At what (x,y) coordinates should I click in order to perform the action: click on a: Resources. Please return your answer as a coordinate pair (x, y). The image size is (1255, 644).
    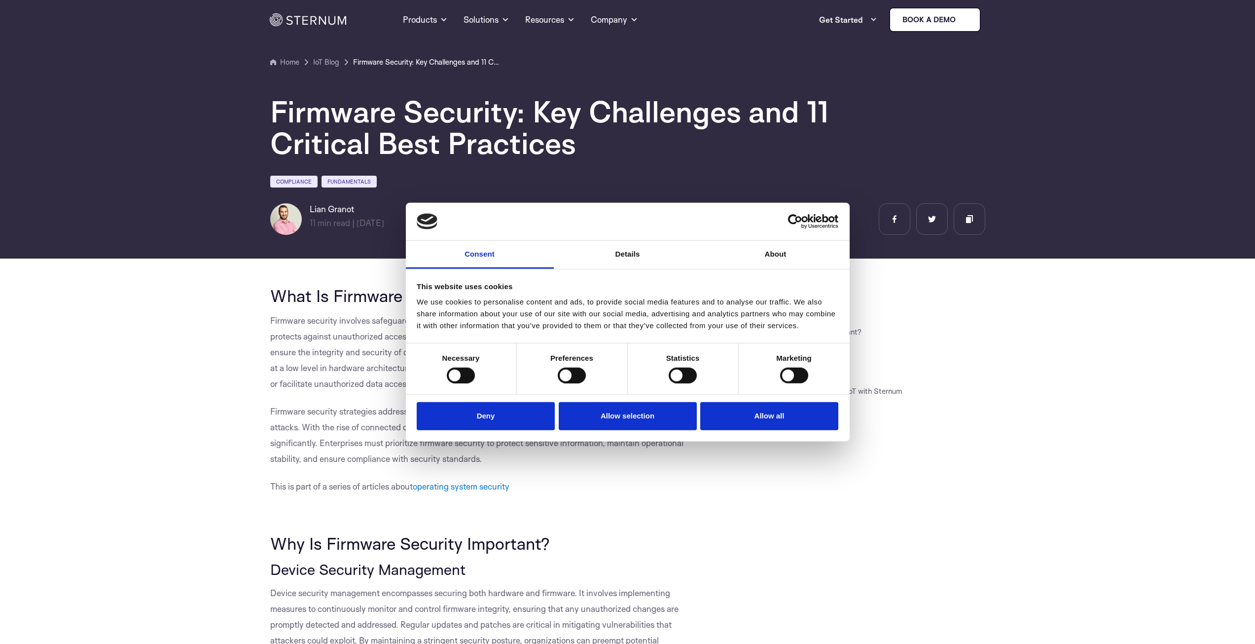
    Looking at the image, I should click on (550, 20).